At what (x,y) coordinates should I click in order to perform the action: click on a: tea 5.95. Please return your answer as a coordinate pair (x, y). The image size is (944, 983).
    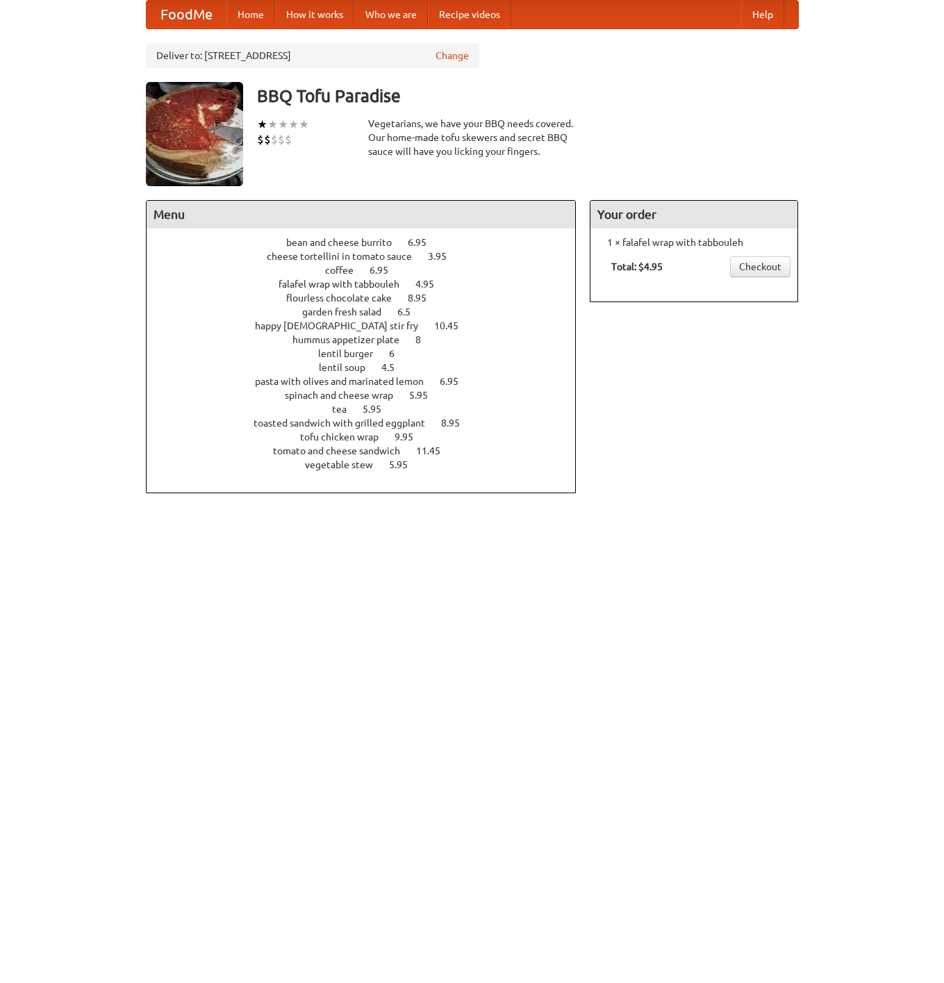
    Looking at the image, I should click on (370, 409).